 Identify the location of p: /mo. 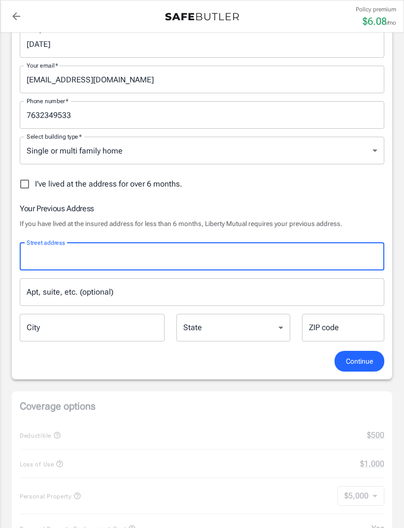
(391, 23).